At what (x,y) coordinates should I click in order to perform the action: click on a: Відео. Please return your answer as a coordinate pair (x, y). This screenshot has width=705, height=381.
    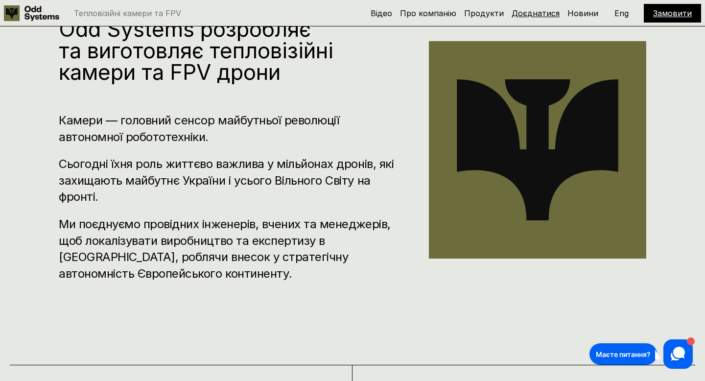
    Looking at the image, I should click on (381, 13).